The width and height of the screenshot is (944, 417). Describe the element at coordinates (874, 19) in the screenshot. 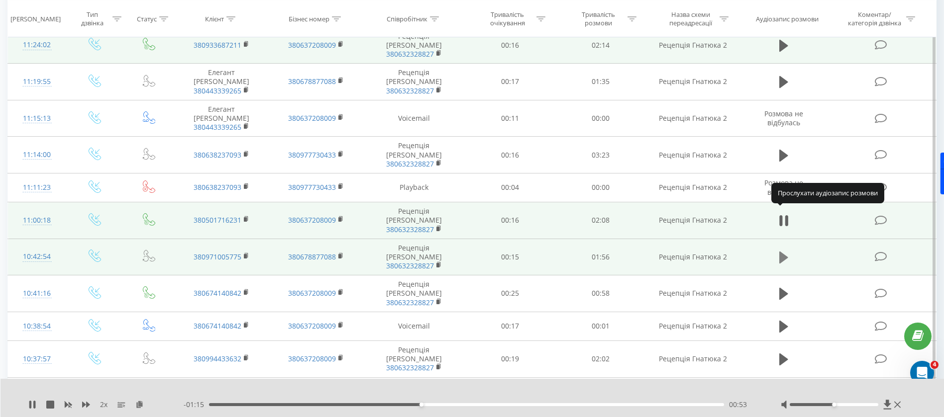

I see `div: Коментар/категорія дзвінка` at that location.